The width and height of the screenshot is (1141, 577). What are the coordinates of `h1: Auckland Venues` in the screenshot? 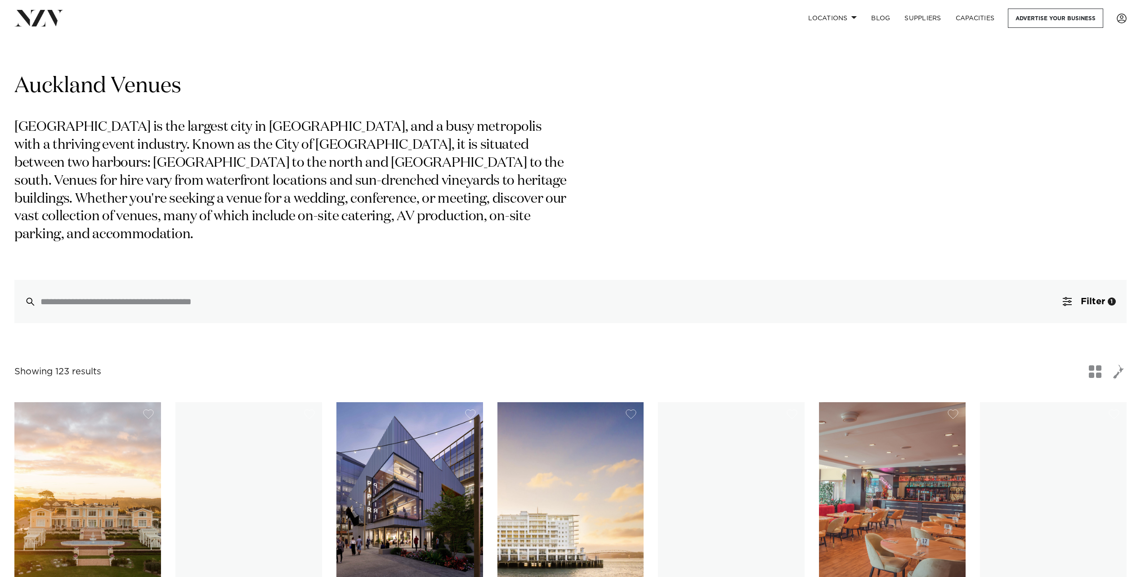 It's located at (570, 86).